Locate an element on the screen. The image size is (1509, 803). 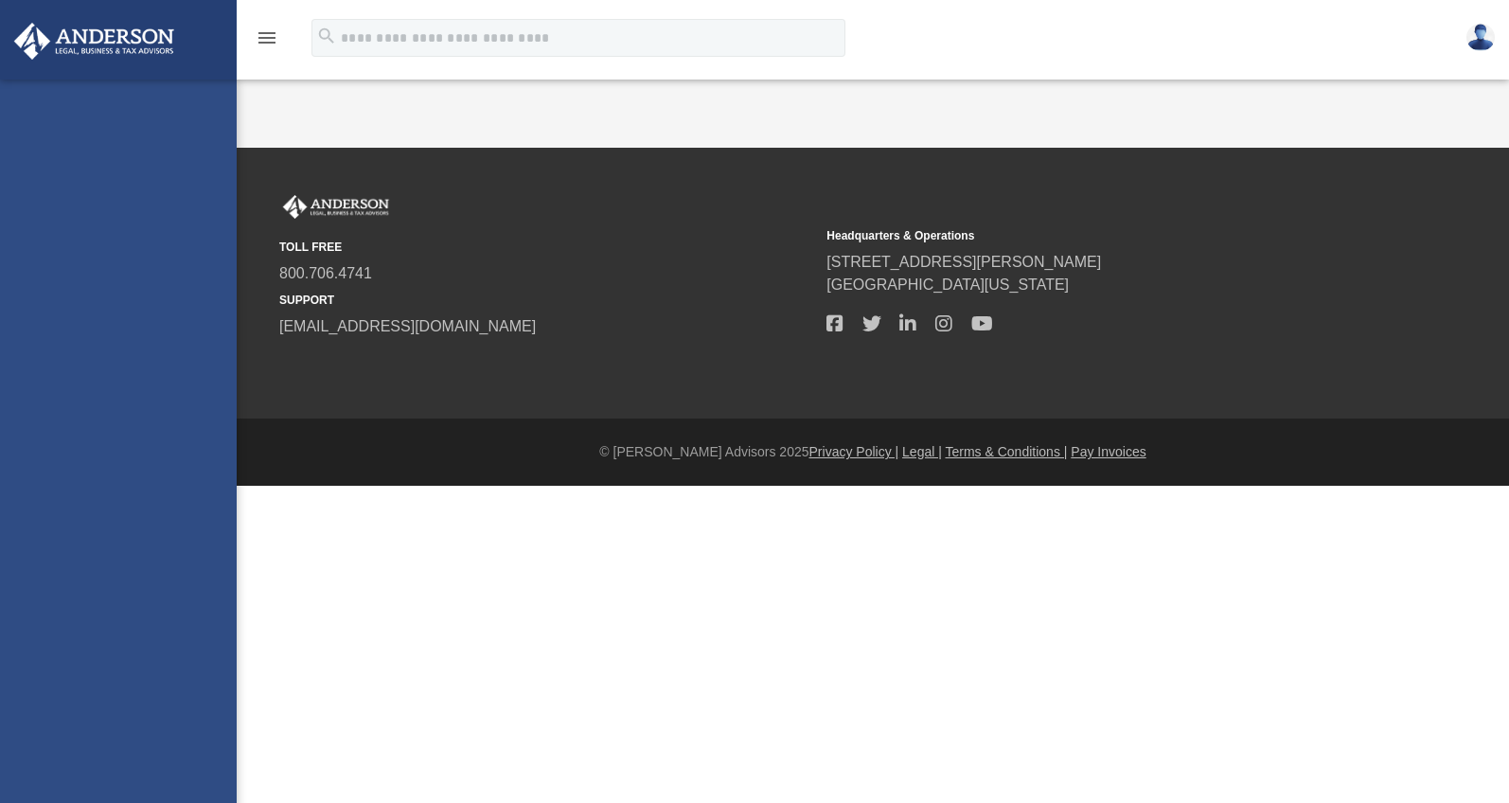
a: Legal | is located at coordinates (922, 452).